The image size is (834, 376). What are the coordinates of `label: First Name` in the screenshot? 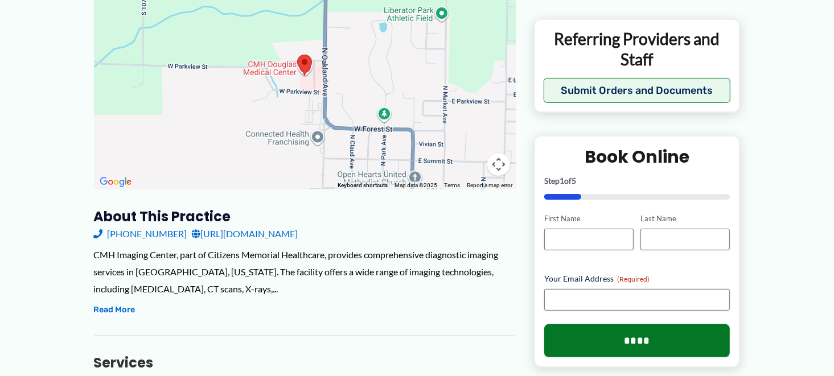 It's located at (589, 219).